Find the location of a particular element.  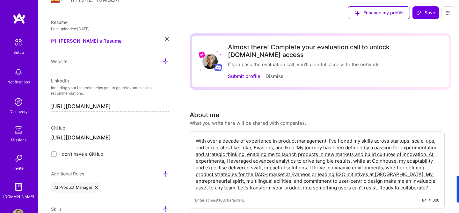

div: What you write here will be shared with companies. is located at coordinates (248, 123).